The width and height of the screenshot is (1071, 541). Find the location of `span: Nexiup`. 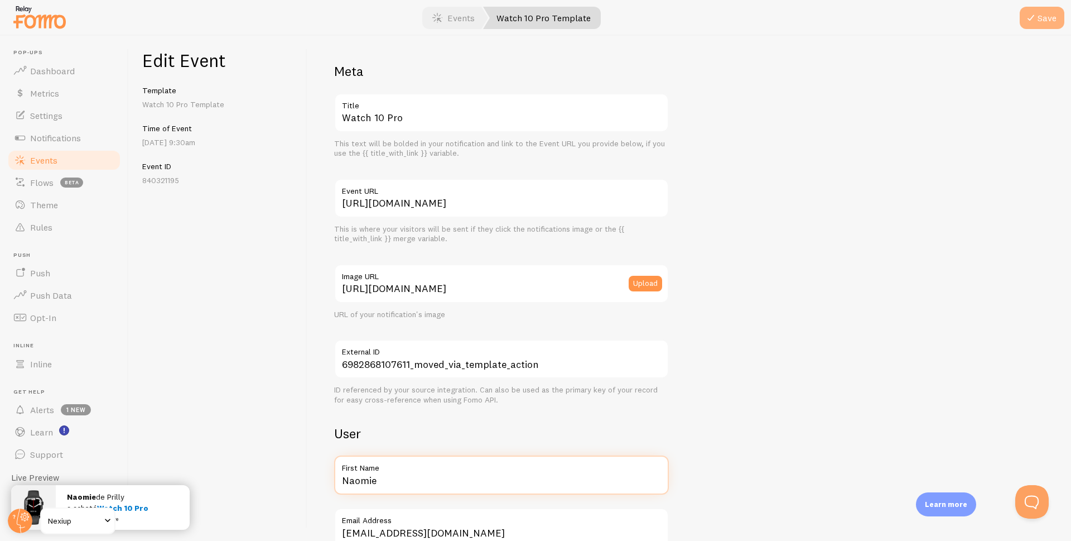

span: Nexiup is located at coordinates (74, 520).